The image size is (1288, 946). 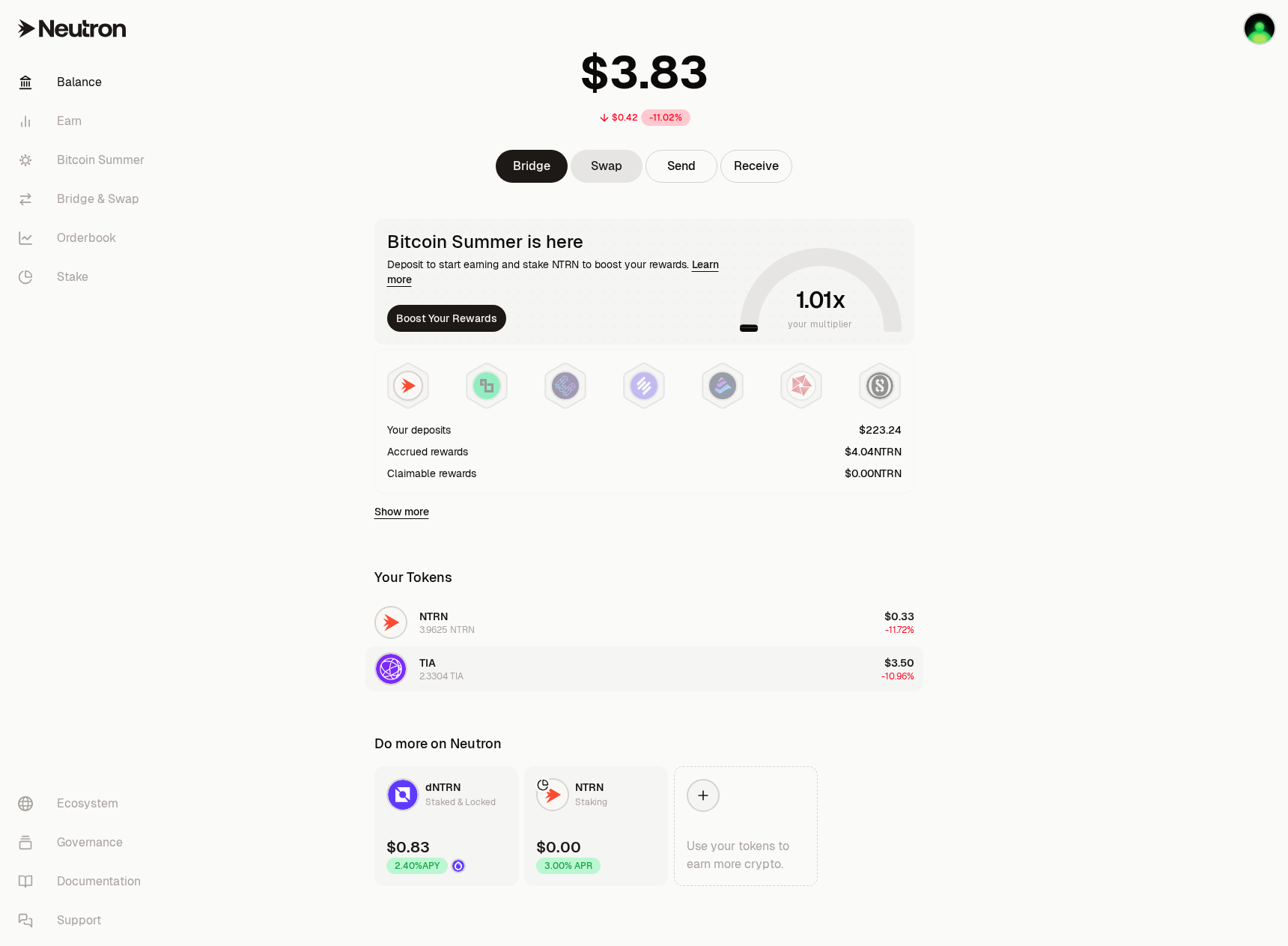 I want to click on img: dNTRN Logo, so click(x=403, y=795).